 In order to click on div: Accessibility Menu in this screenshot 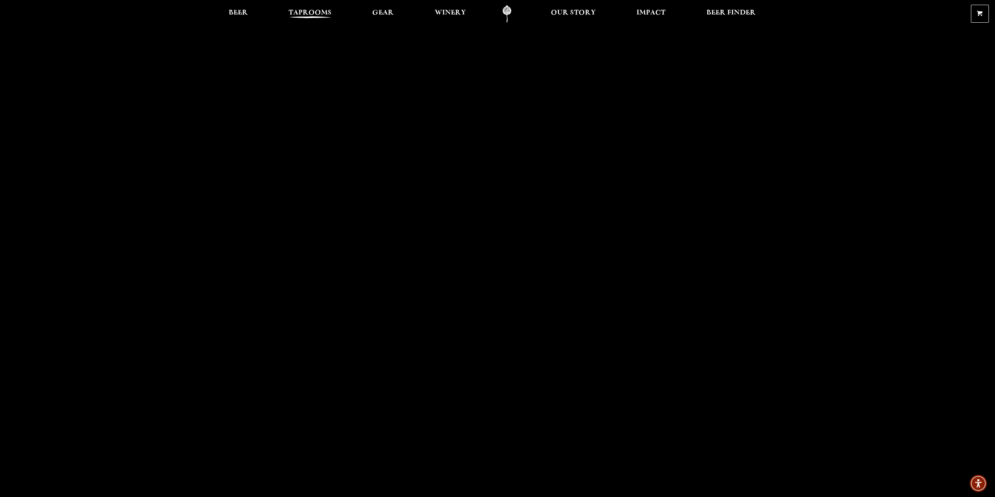, I will do `click(978, 483)`.